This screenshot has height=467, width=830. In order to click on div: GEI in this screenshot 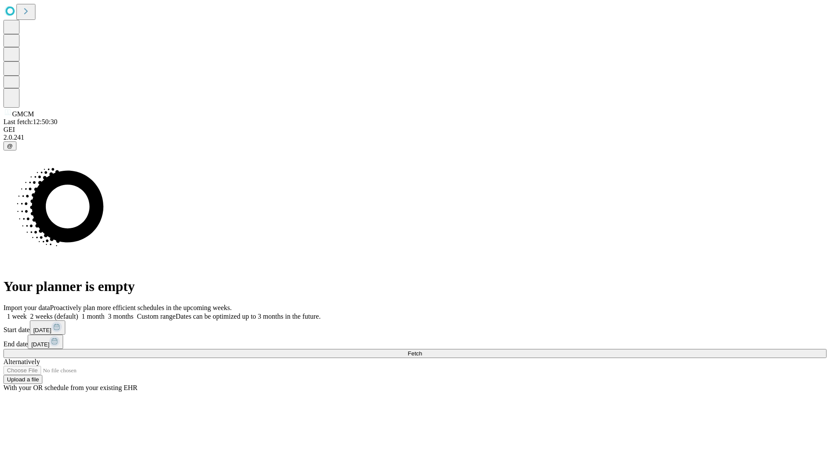, I will do `click(415, 130)`.